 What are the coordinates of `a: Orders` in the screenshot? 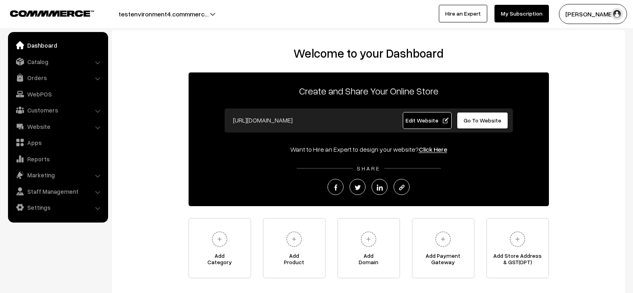 It's located at (58, 78).